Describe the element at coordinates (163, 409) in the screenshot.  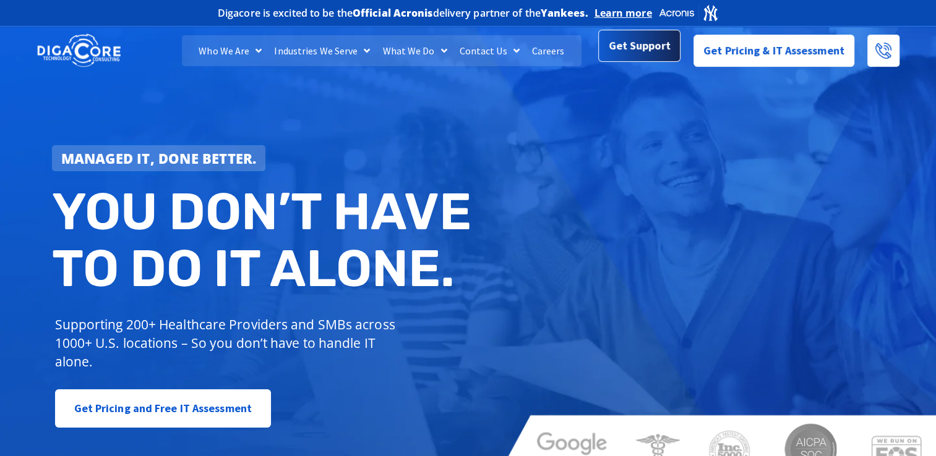
I see `a: Get Pricing and Free IT Assessment` at that location.